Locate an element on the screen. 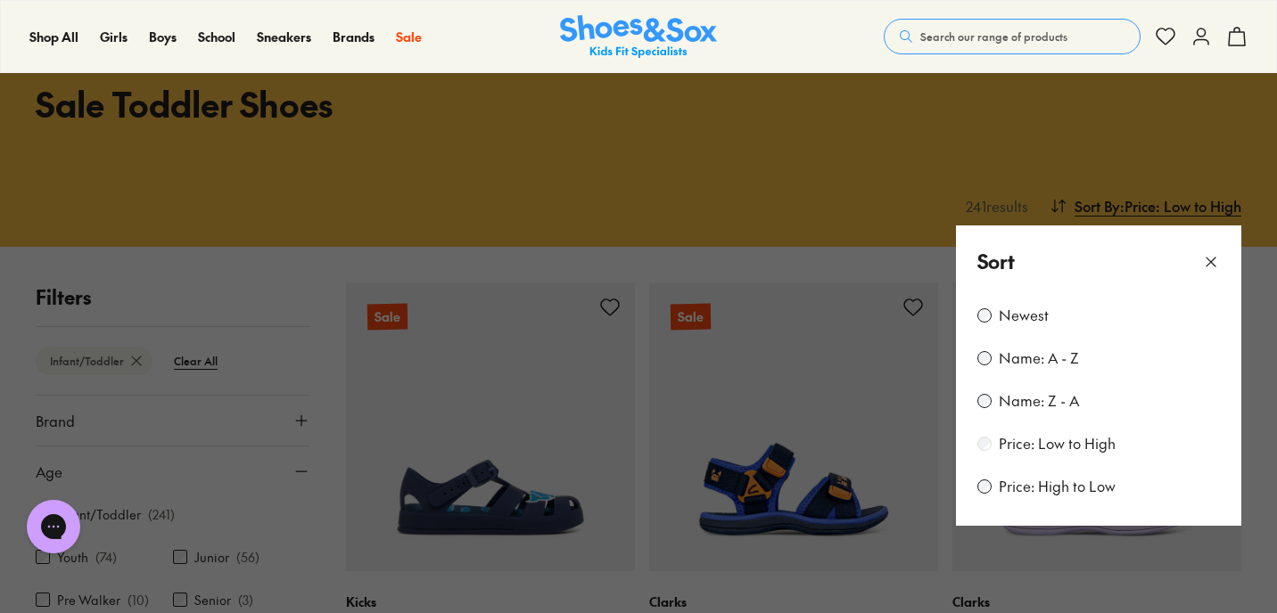 The width and height of the screenshot is (1277, 613). label: Name: A - Z is located at coordinates (1039, 358).